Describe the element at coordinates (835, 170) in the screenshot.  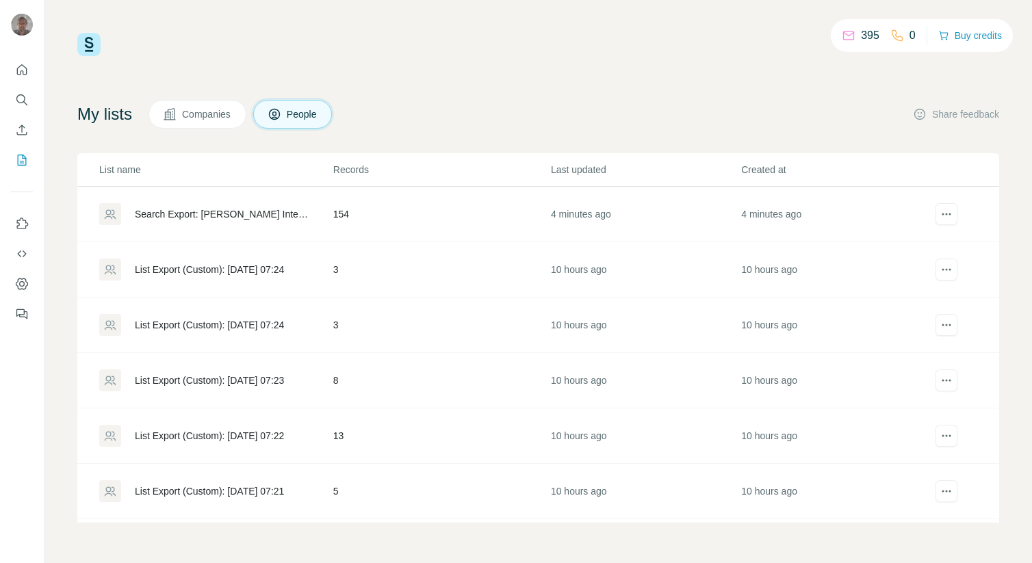
I see `p: Created at` at that location.